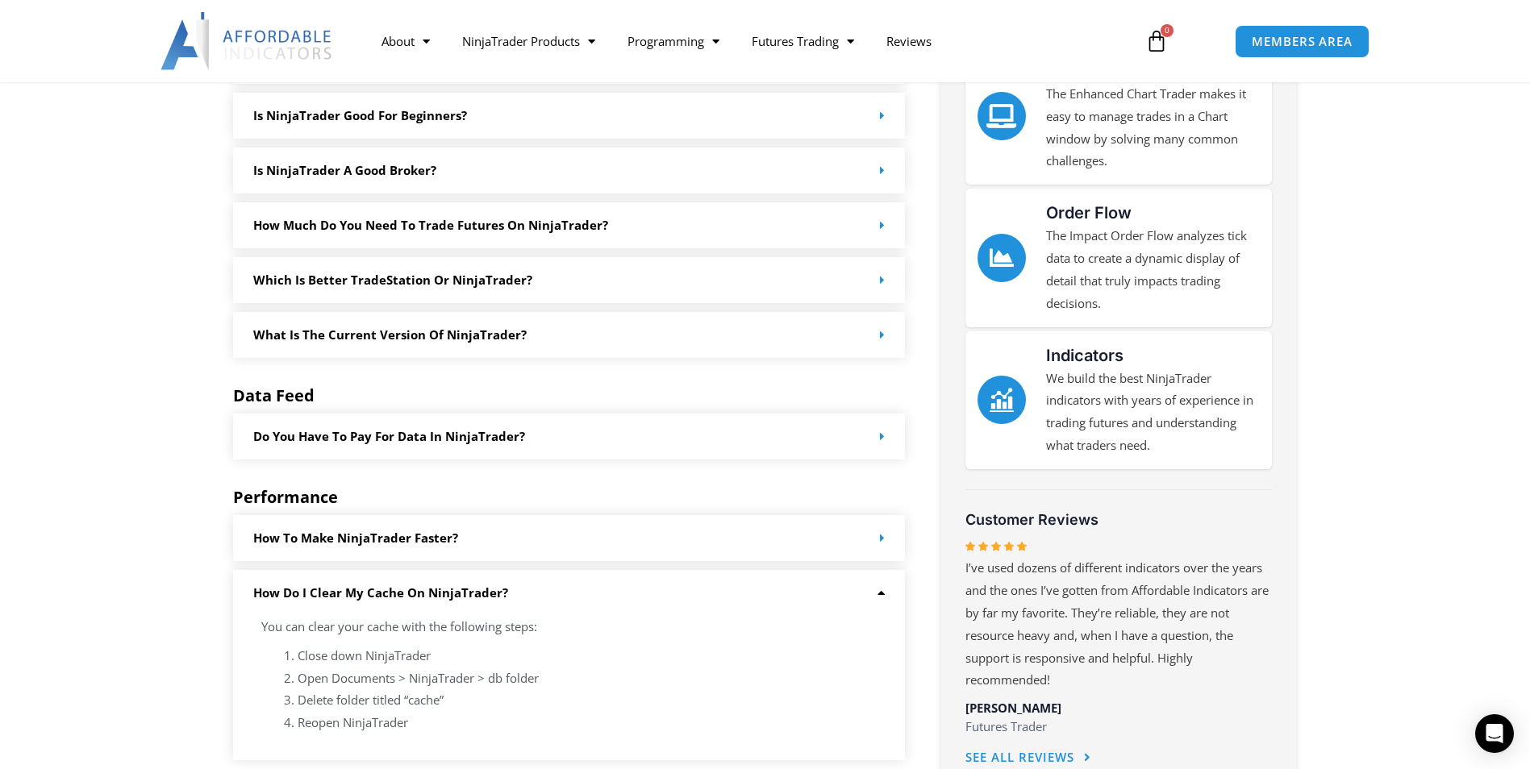 The width and height of the screenshot is (1530, 769). What do you see at coordinates (587, 723) in the screenshot?
I see `li: Reopen NinjaTrader` at bounding box center [587, 723].